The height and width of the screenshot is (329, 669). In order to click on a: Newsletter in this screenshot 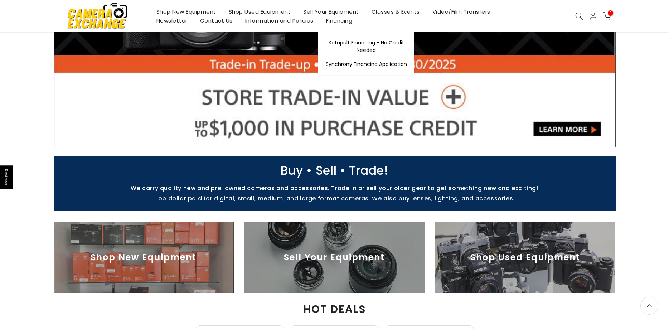, I will do `click(172, 20)`.